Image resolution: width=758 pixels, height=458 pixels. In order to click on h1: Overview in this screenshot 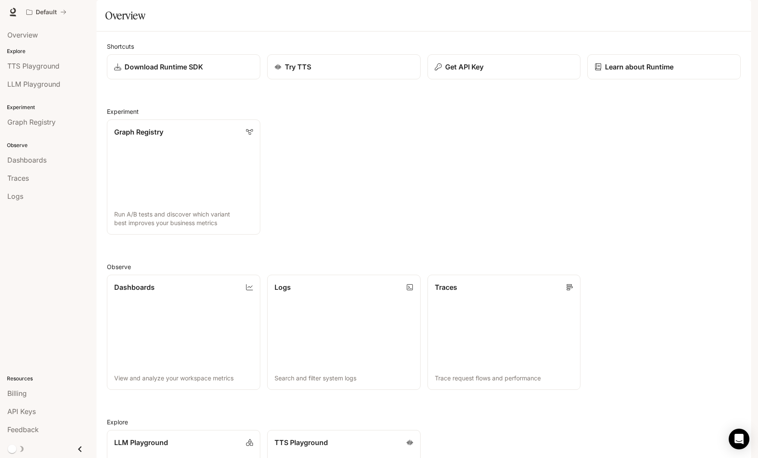, I will do `click(125, 16)`.